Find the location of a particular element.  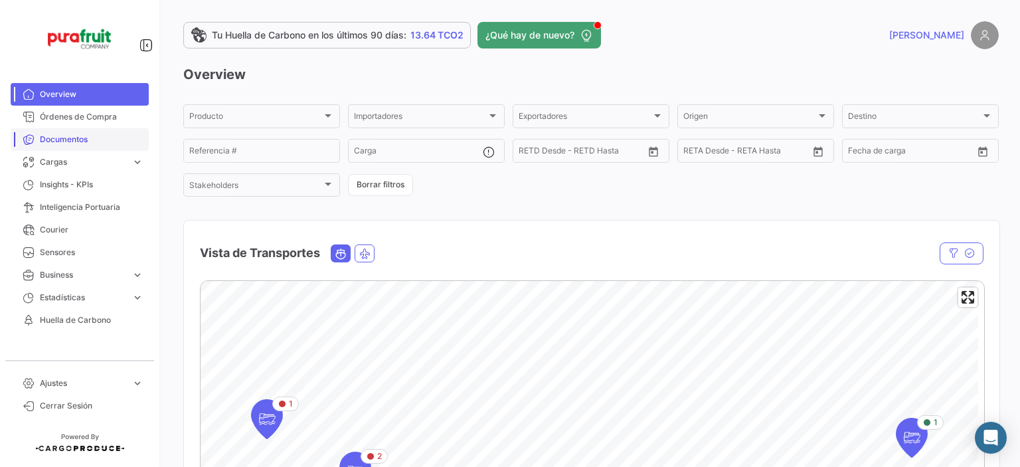

span: Enter fullscreen is located at coordinates (967, 297).